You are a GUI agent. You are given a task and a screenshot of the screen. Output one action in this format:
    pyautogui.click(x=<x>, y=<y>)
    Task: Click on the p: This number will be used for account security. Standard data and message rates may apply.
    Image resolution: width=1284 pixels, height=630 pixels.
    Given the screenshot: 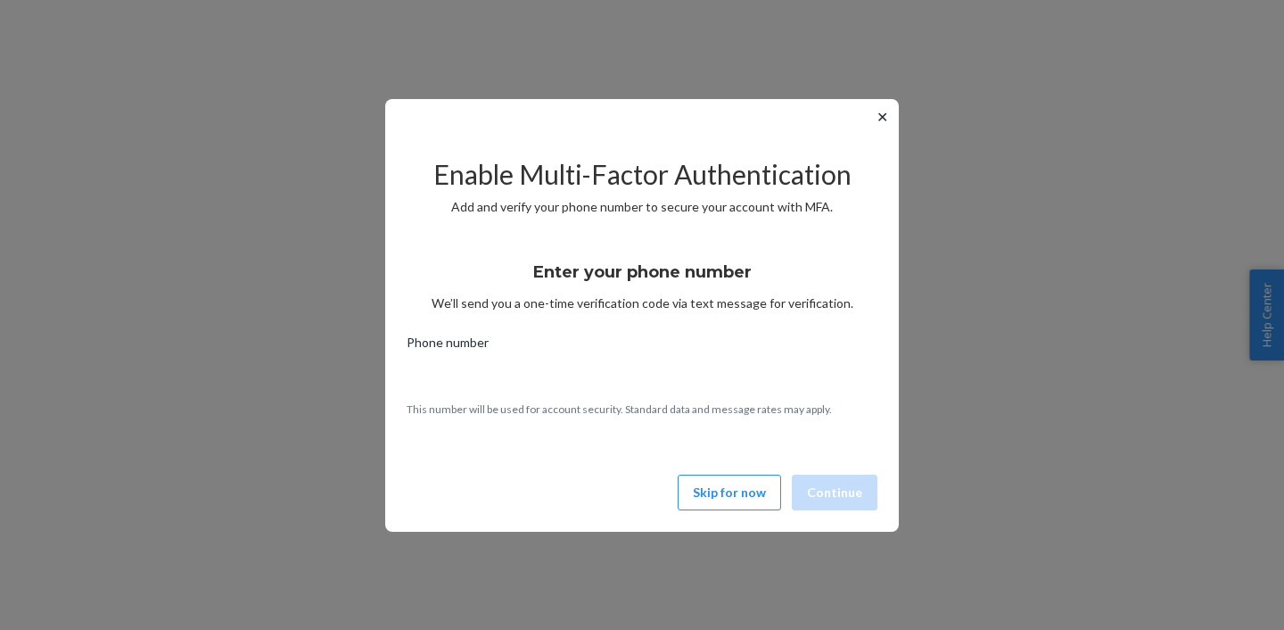 What is the action you would take?
    pyautogui.click(x=642, y=408)
    